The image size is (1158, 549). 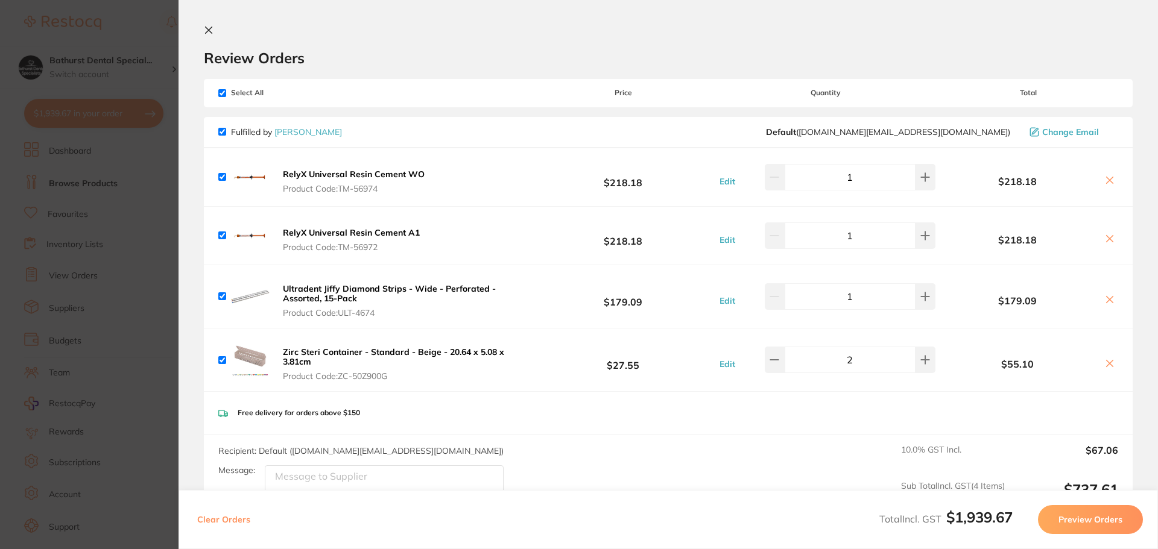 I want to click on img: czZuYXlidA, so click(x=250, y=360).